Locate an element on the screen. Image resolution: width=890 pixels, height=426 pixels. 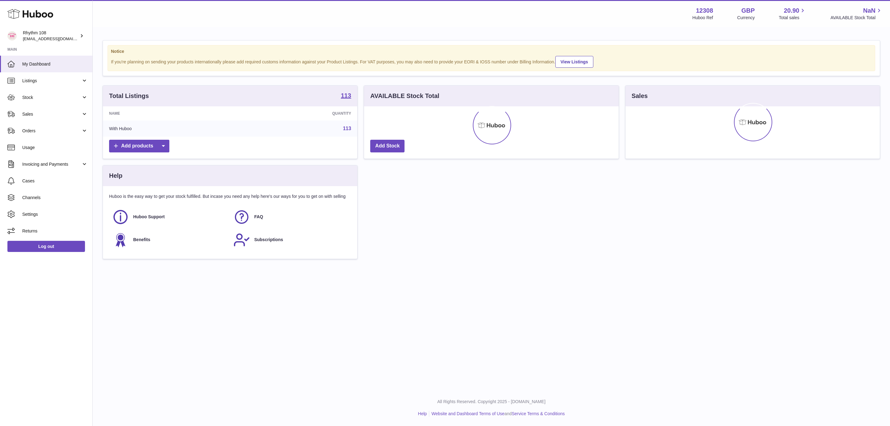
a: View Listings is located at coordinates (574, 62).